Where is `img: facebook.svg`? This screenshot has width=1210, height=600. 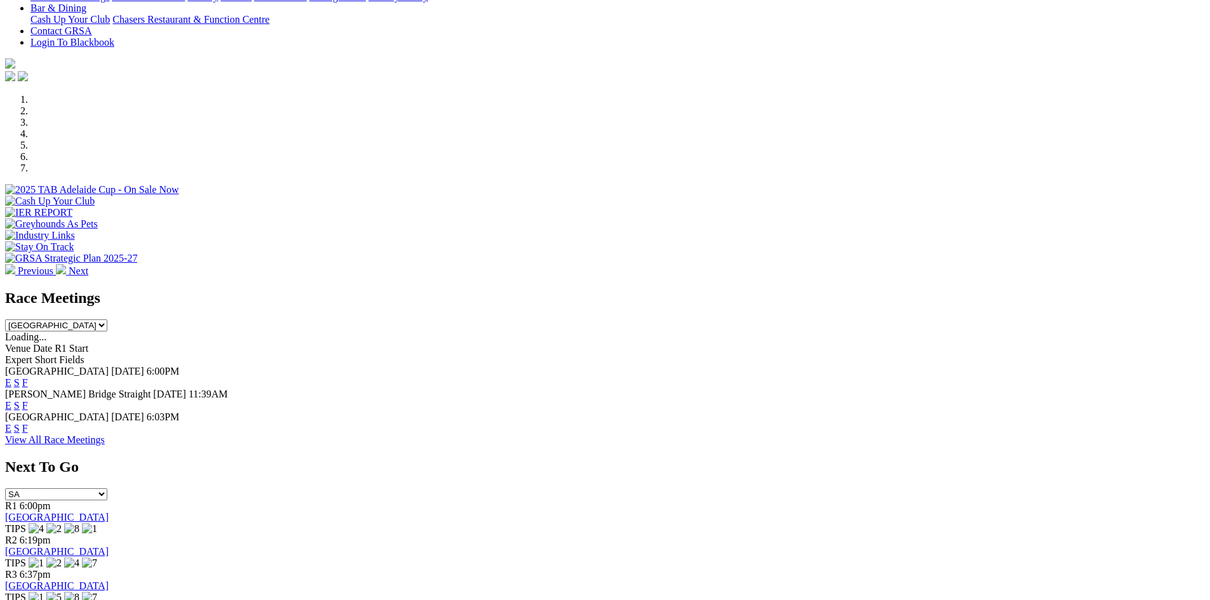
img: facebook.svg is located at coordinates (10, 76).